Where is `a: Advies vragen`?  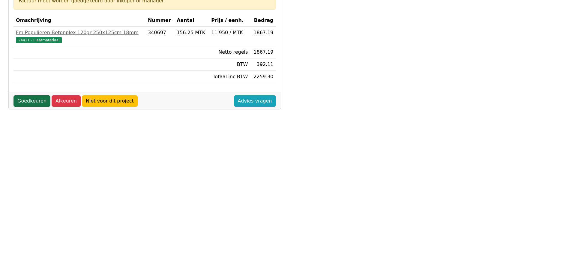
a: Advies vragen is located at coordinates (255, 101).